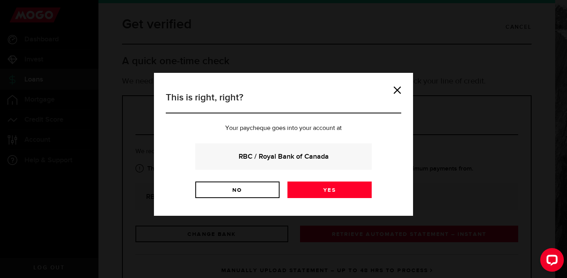  Describe the element at coordinates (284, 102) in the screenshot. I see `h3: This is right, right?` at that location.